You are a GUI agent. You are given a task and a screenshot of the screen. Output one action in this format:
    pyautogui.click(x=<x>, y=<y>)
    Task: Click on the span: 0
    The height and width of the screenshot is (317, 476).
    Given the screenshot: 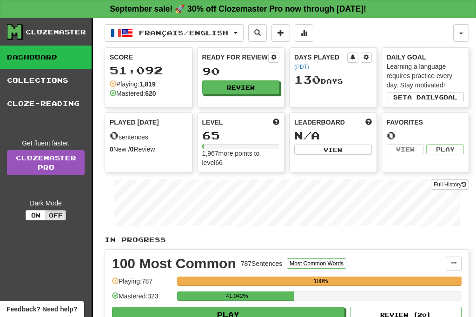 What is the action you would take?
    pyautogui.click(x=114, y=135)
    